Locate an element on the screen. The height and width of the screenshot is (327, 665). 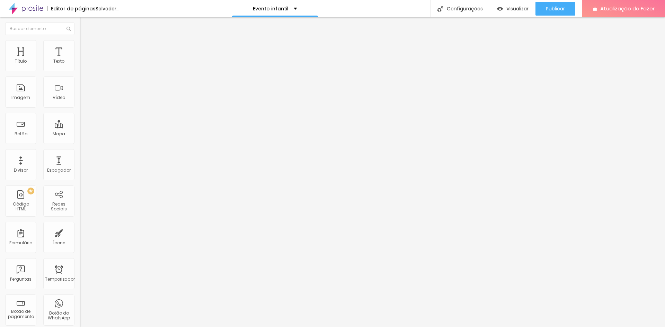
font: Temporizador is located at coordinates (60, 279).